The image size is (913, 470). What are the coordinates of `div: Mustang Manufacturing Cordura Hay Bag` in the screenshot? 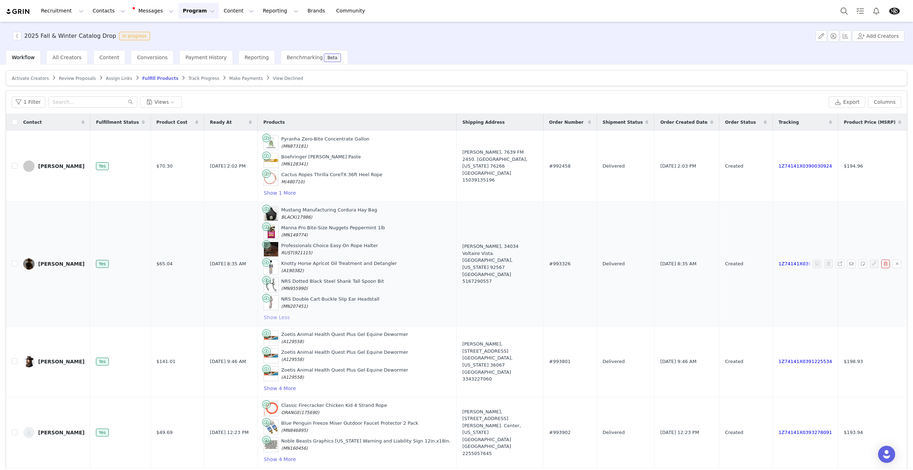 It's located at (329, 213).